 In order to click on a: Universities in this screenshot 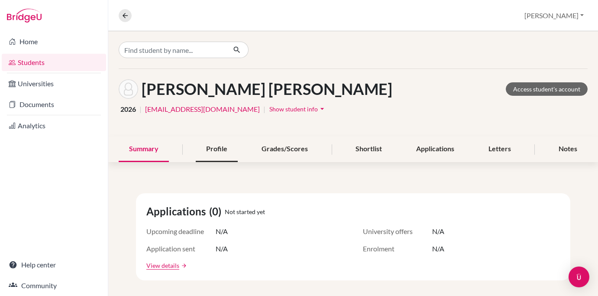, I will do `click(54, 84)`.